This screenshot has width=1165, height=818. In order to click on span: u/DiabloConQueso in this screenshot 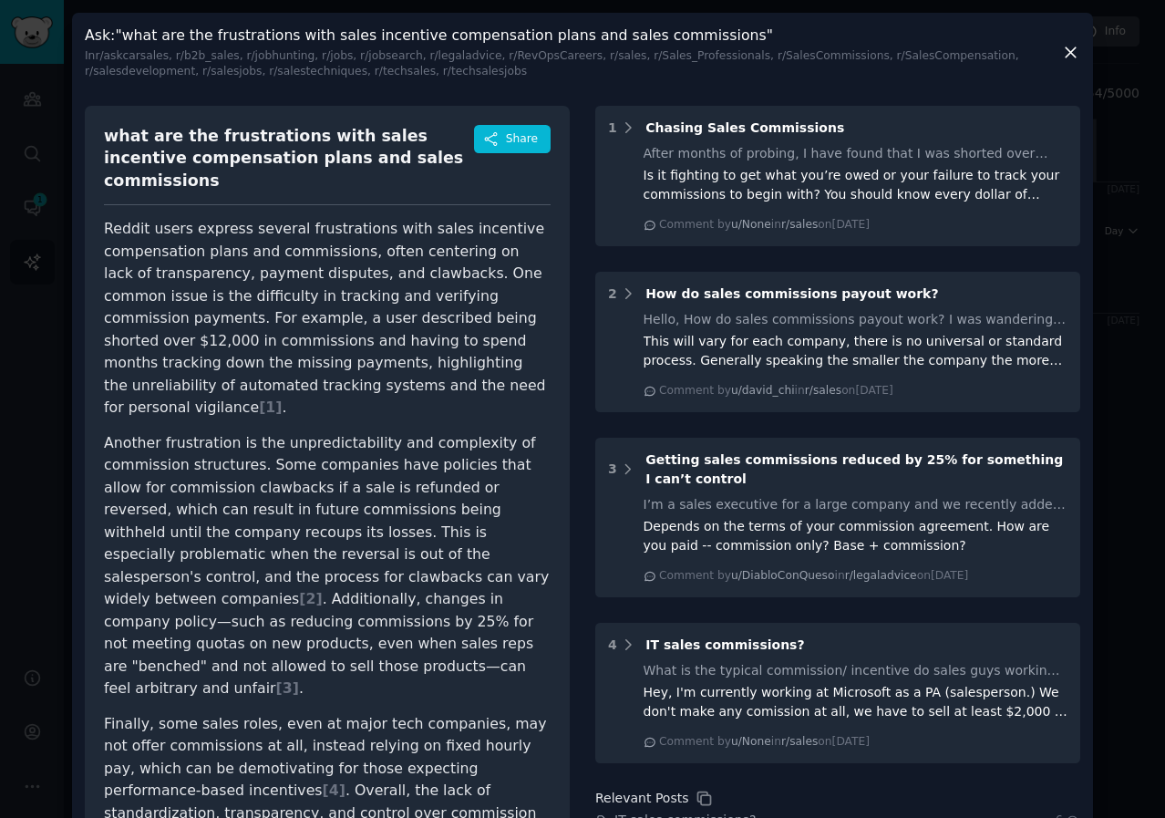, I will do `click(783, 575)`.